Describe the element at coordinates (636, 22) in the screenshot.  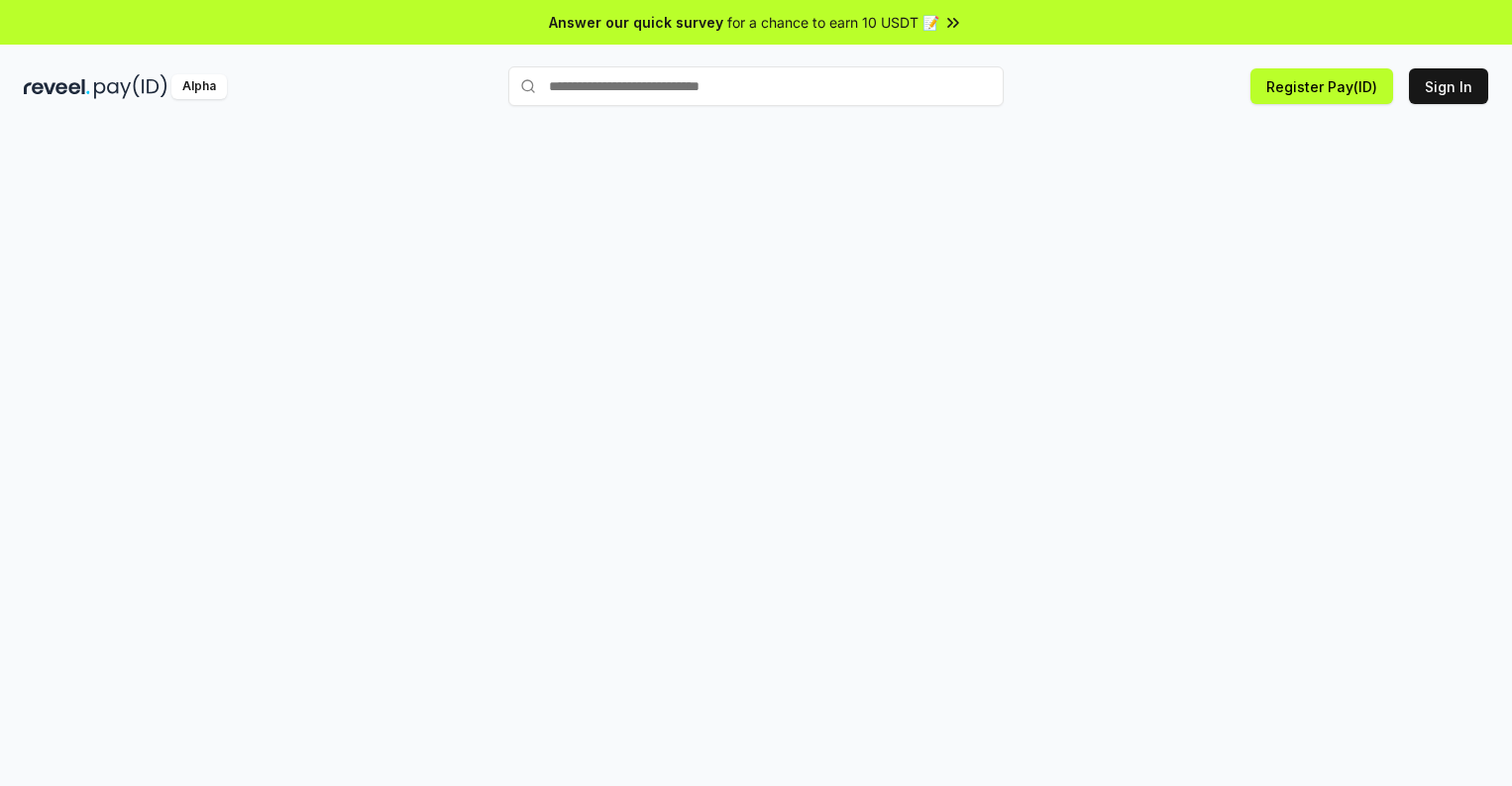
I see `span: Answer our quick survey` at that location.